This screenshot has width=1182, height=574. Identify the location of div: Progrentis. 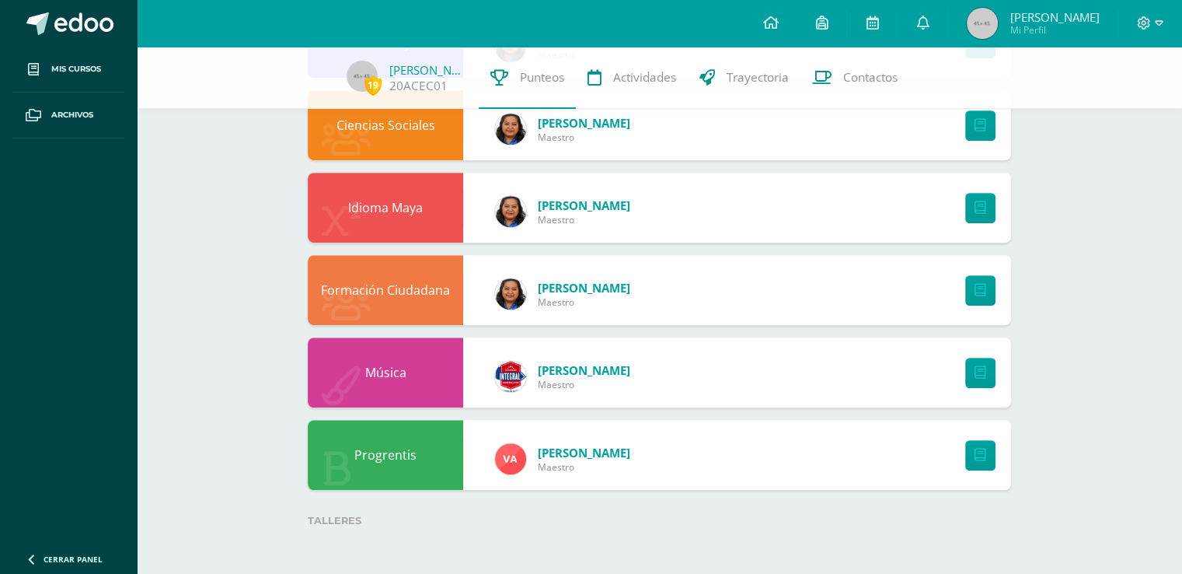
(386, 455).